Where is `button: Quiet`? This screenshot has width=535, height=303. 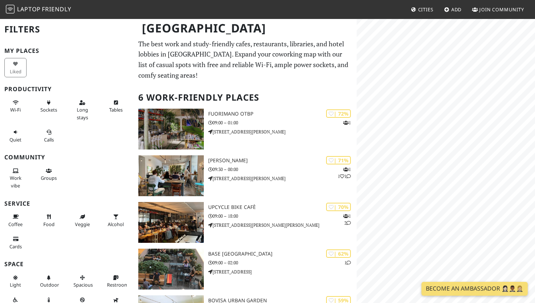 button: Quiet is located at coordinates (15, 135).